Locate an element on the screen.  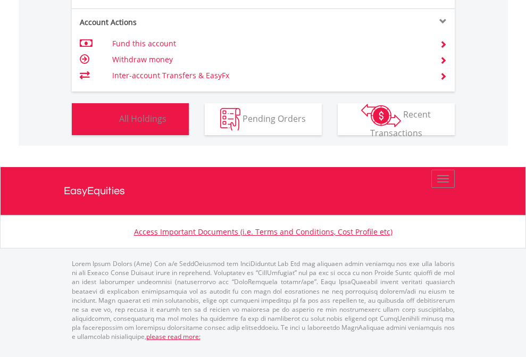
a: EasyEquities is located at coordinates (263, 191).